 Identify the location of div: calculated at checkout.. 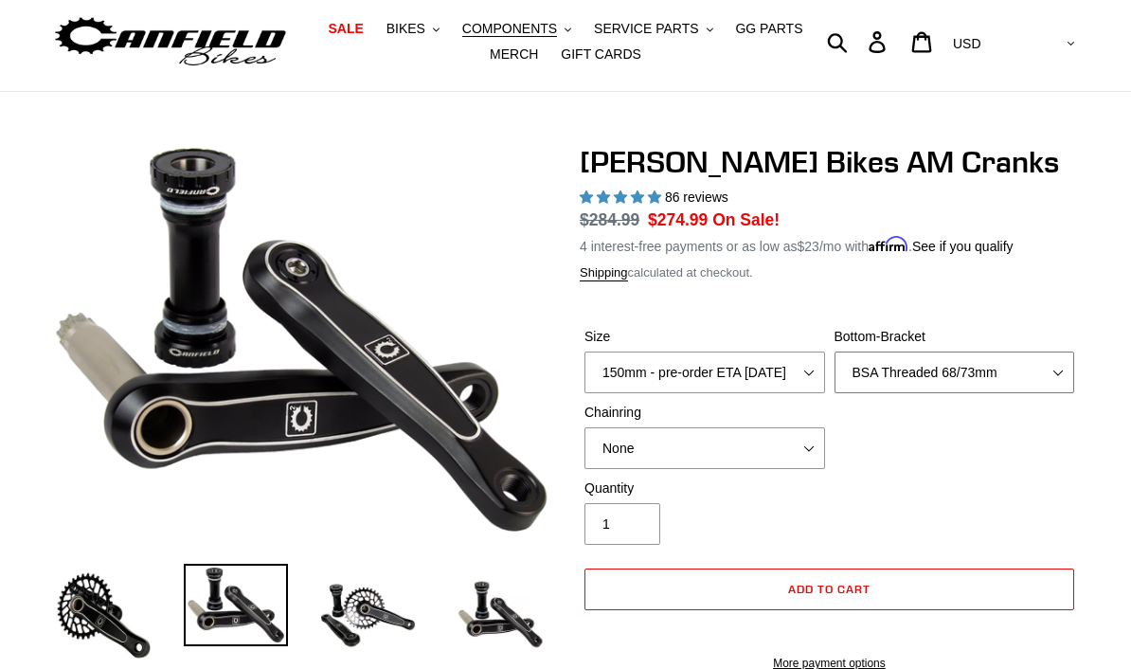
(829, 273).